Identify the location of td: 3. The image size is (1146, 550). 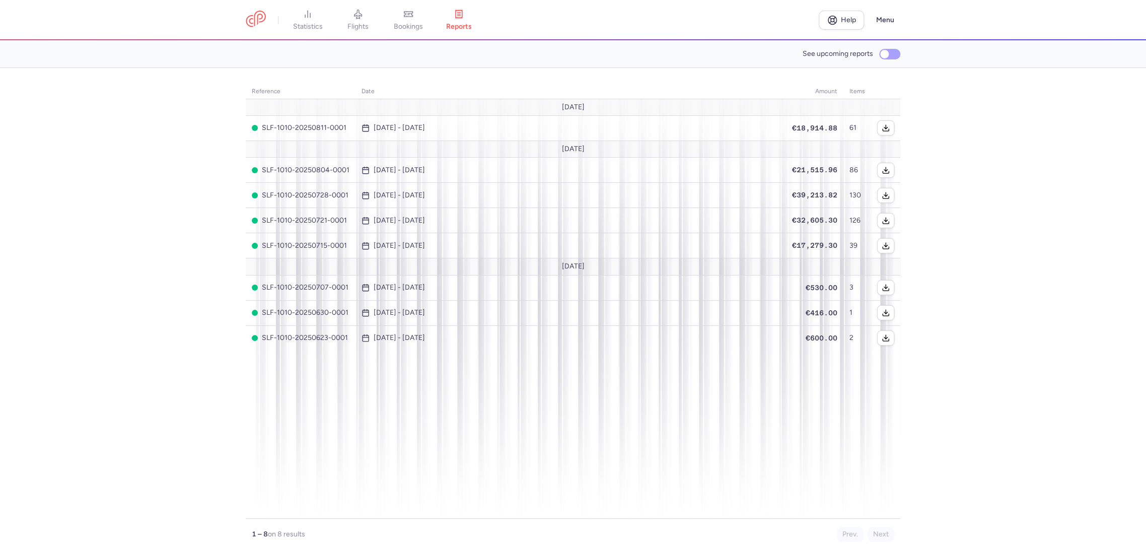
(857, 287).